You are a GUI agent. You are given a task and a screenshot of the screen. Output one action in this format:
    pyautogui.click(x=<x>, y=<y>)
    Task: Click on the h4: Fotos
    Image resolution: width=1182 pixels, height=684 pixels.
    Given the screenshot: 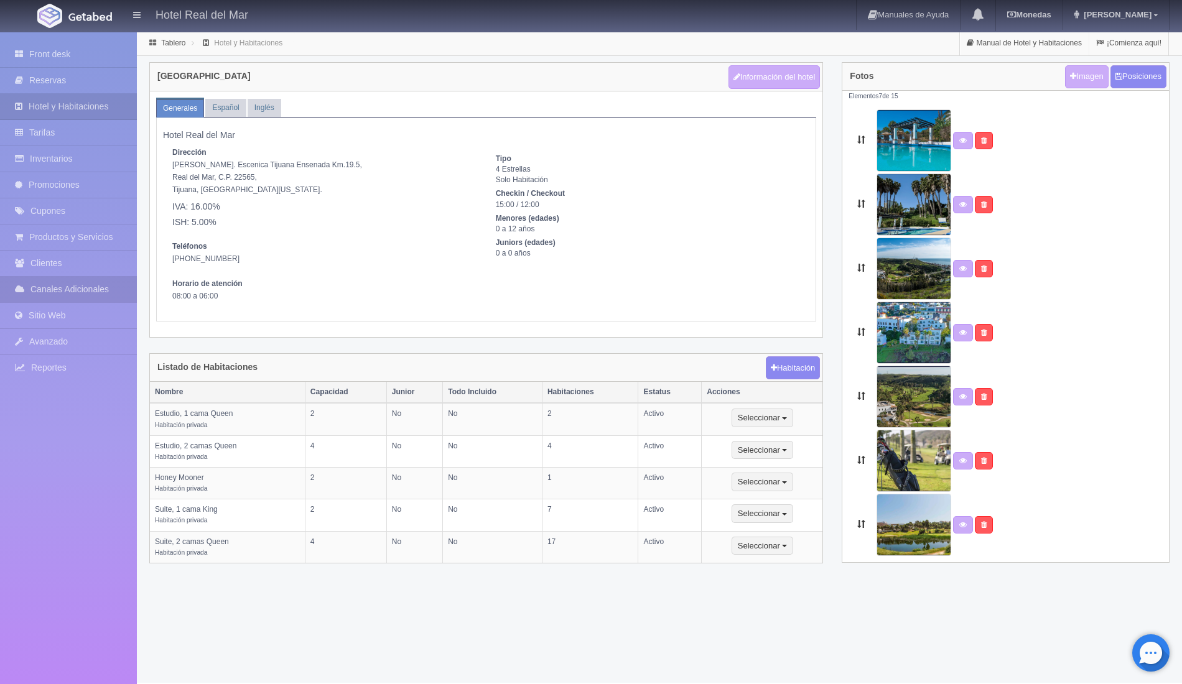 What is the action you would take?
    pyautogui.click(x=862, y=76)
    